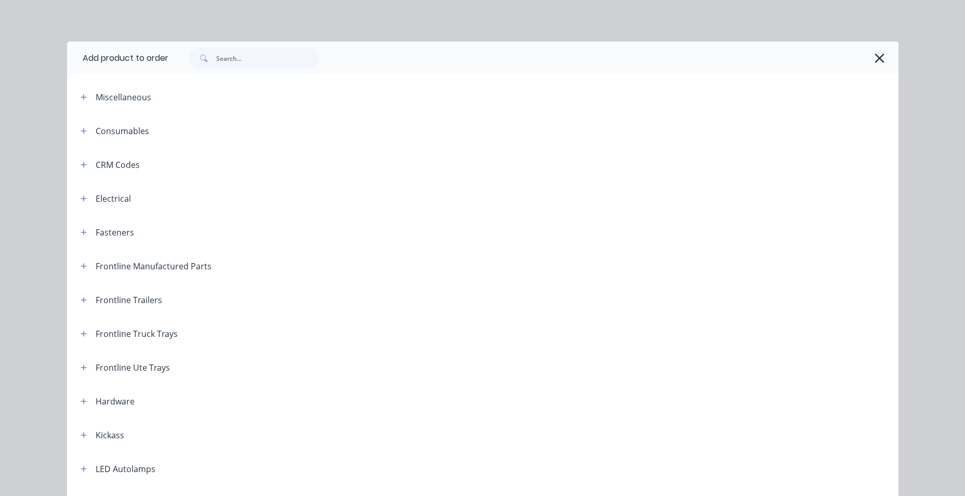  I want to click on div: Frontline Truck Trays, so click(137, 334).